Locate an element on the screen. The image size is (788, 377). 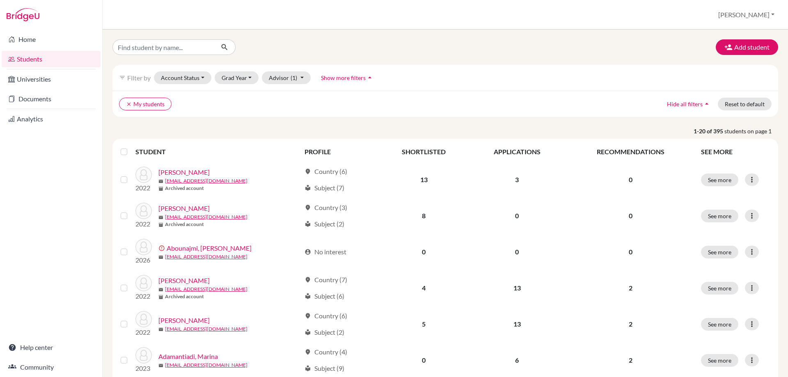
div: Country (4) is located at coordinates (326, 352).